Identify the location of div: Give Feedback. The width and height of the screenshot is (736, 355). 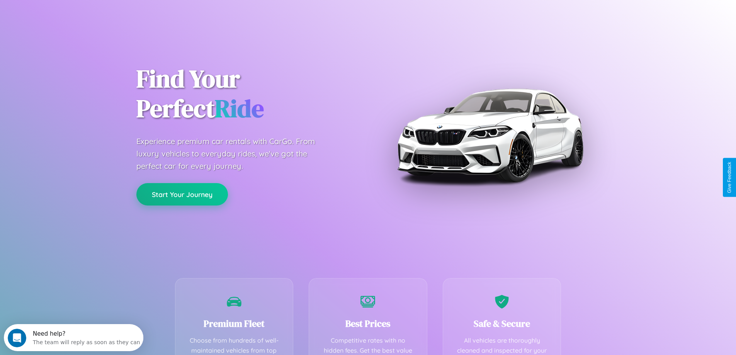
(730, 177).